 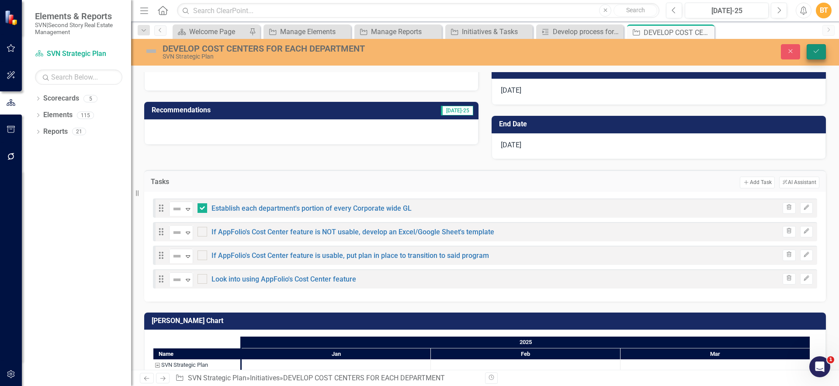 What do you see at coordinates (635, 10) in the screenshot?
I see `span: Search` at bounding box center [635, 10].